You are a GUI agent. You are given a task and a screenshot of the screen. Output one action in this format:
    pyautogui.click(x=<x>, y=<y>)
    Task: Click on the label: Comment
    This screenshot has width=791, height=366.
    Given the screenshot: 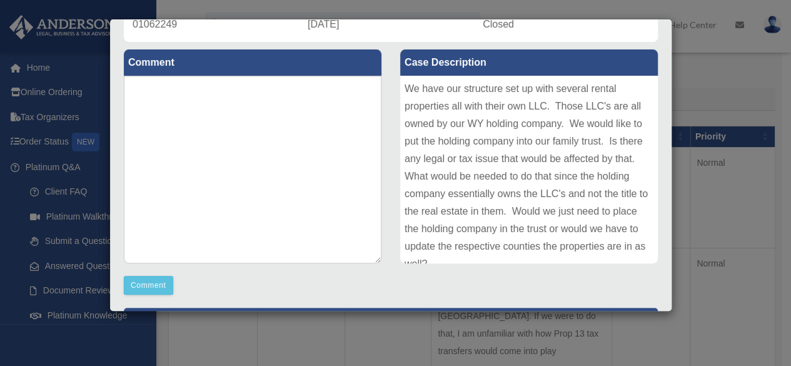 What is the action you would take?
    pyautogui.click(x=253, y=63)
    